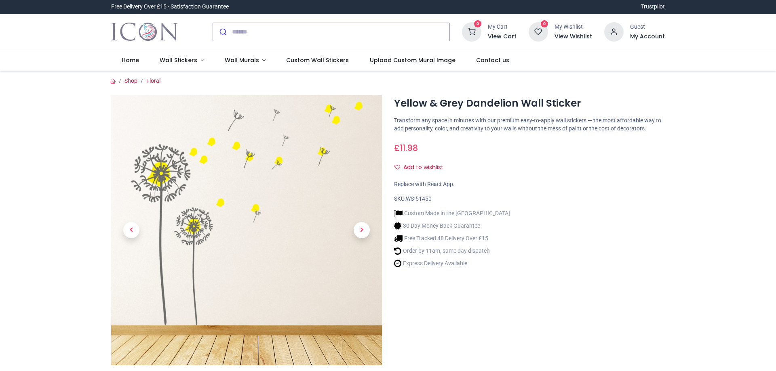 Image resolution: width=776 pixels, height=371 pixels. Describe the element at coordinates (408, 148) in the screenshot. I see `span: 11.98` at that location.